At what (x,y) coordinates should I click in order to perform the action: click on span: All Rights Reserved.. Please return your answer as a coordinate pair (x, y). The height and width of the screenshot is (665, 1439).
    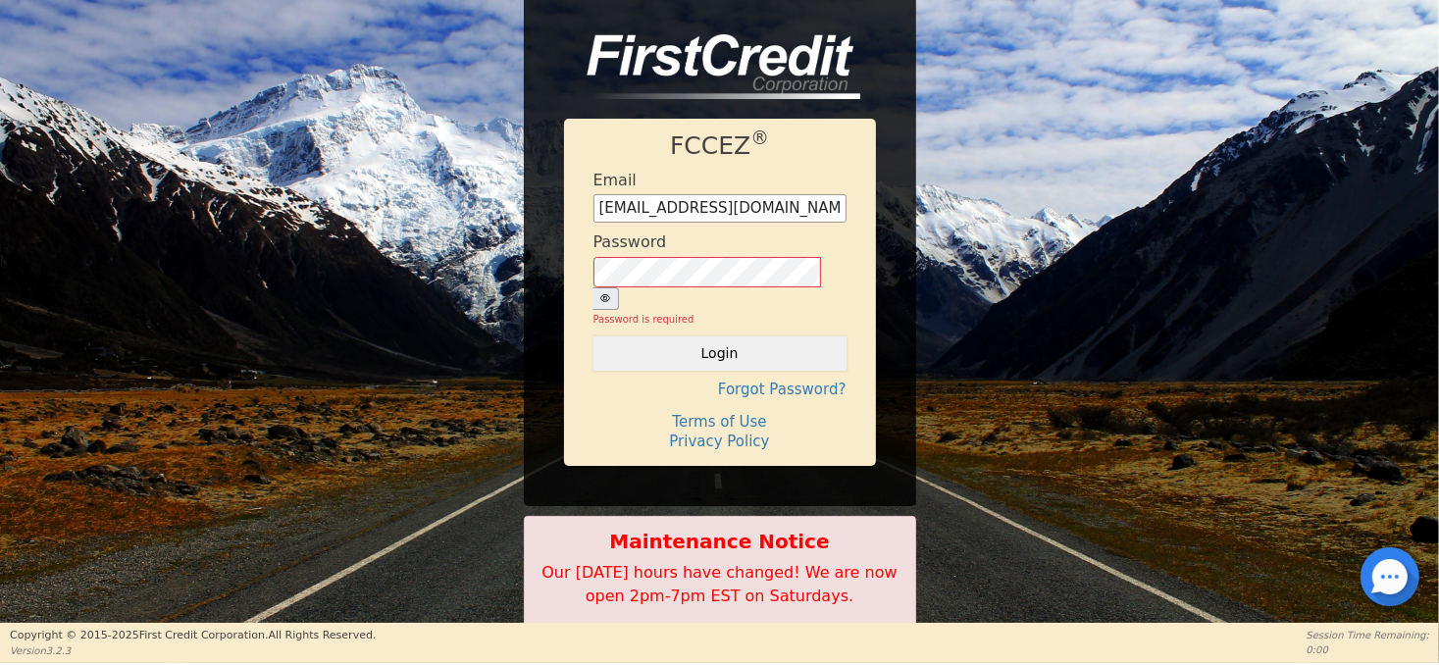
    Looking at the image, I should click on (322, 635).